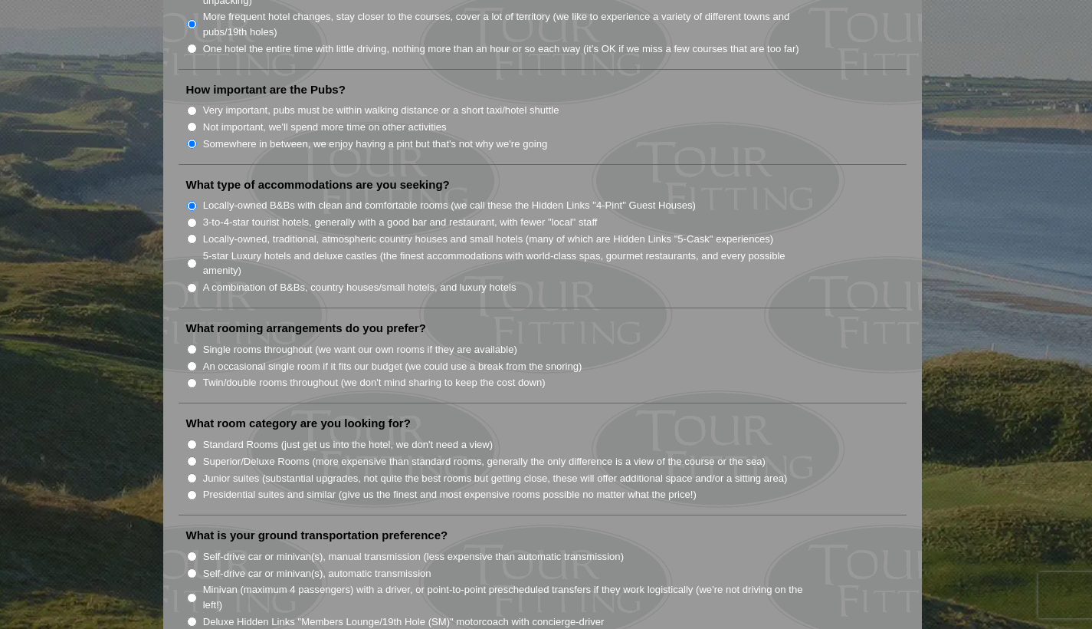 The image size is (1092, 629). Describe the element at coordinates (360, 350) in the screenshot. I see `label: Single rooms throughout (we want our own rooms if they are available)` at that location.